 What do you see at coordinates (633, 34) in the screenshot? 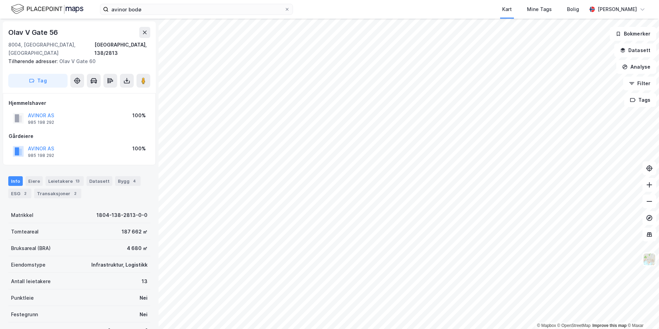
I see `button: Bokmerker` at bounding box center [633, 34].